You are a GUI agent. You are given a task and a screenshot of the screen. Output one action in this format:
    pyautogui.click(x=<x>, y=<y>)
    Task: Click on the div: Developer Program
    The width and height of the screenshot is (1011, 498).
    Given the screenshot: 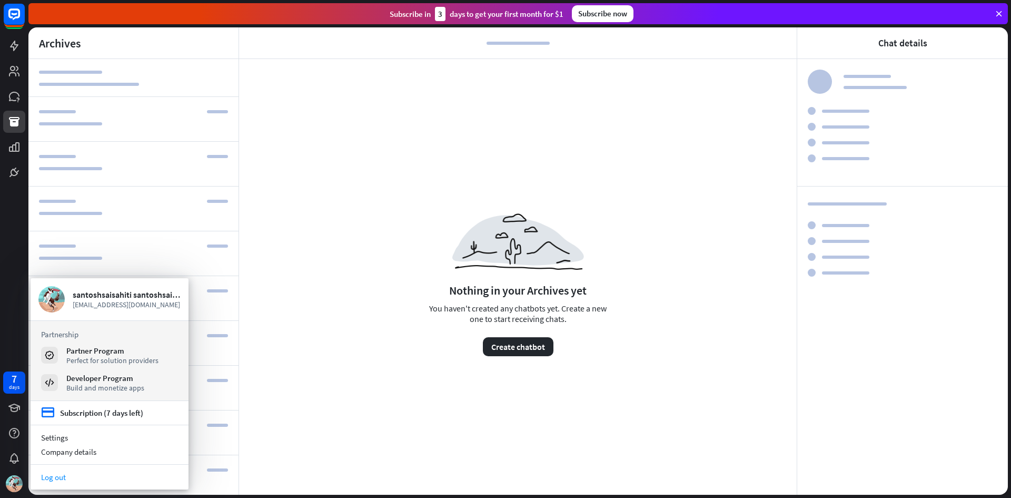 What is the action you would take?
    pyautogui.click(x=105, y=378)
    